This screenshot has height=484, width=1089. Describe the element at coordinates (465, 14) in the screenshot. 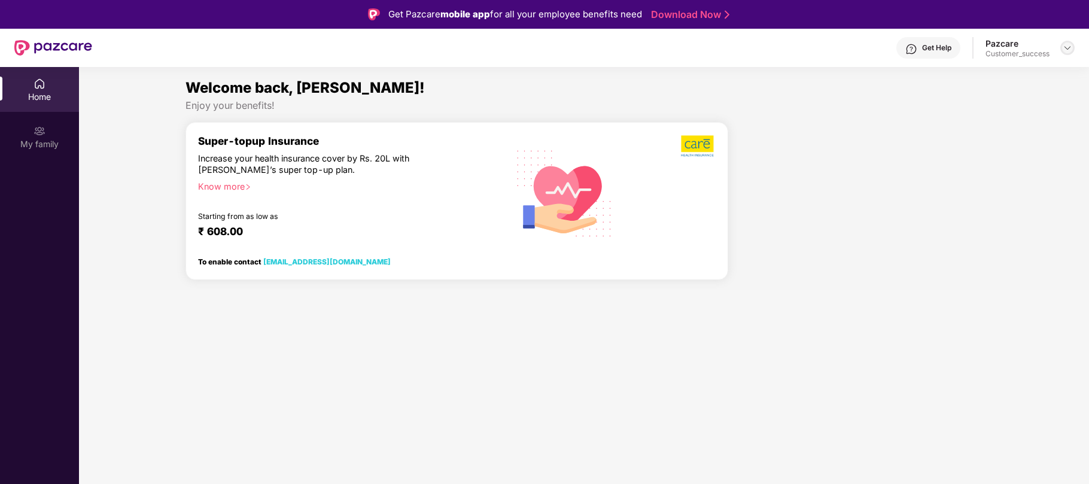

I see `strong: mobile app` at that location.